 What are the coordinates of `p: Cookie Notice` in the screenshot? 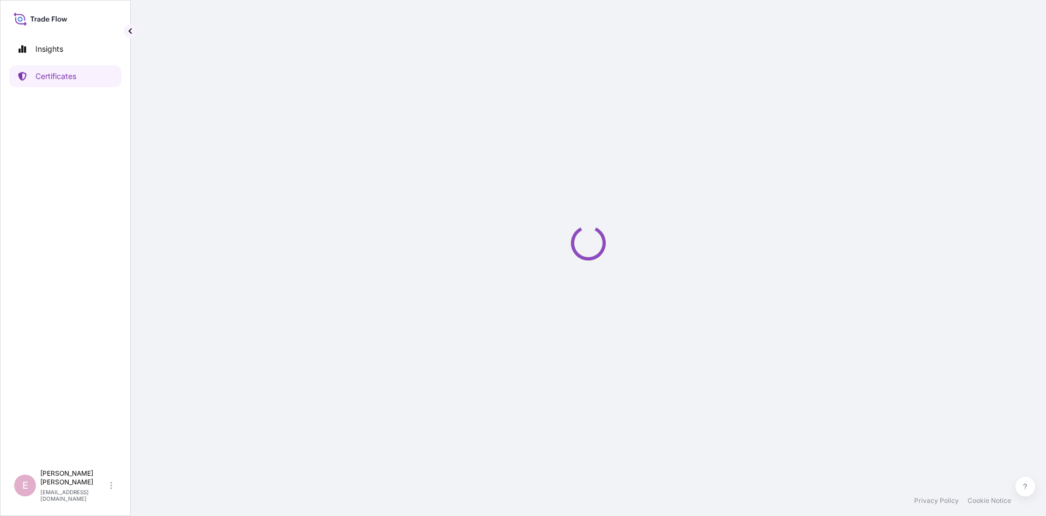 It's located at (990, 501).